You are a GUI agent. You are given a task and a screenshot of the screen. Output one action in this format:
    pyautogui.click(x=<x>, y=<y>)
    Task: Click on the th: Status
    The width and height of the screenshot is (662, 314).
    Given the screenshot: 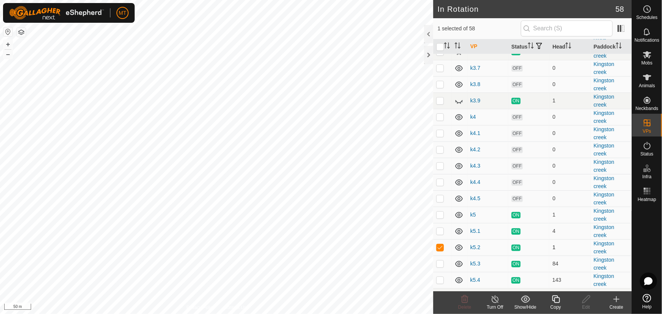 What is the action you would take?
    pyautogui.click(x=529, y=47)
    